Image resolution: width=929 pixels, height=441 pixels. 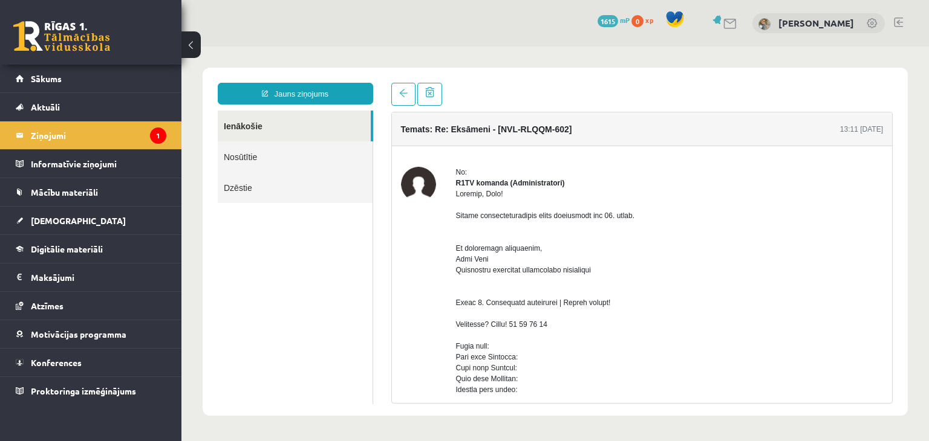 I want to click on a: Informatīvie ziņojumi, so click(x=91, y=164).